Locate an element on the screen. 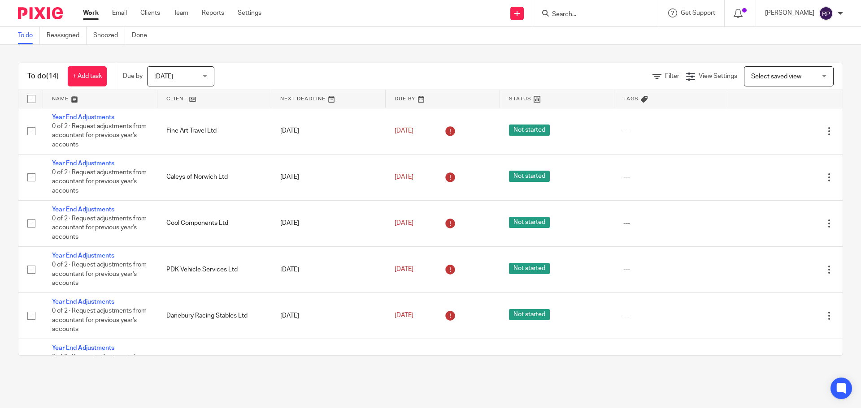  td: Fine Art Travel Ltd is located at coordinates (214, 131).